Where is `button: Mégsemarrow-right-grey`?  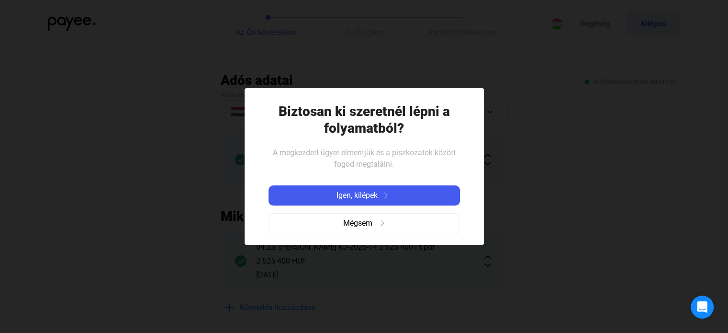 button: Mégsemarrow-right-grey is located at coordinates (364, 223).